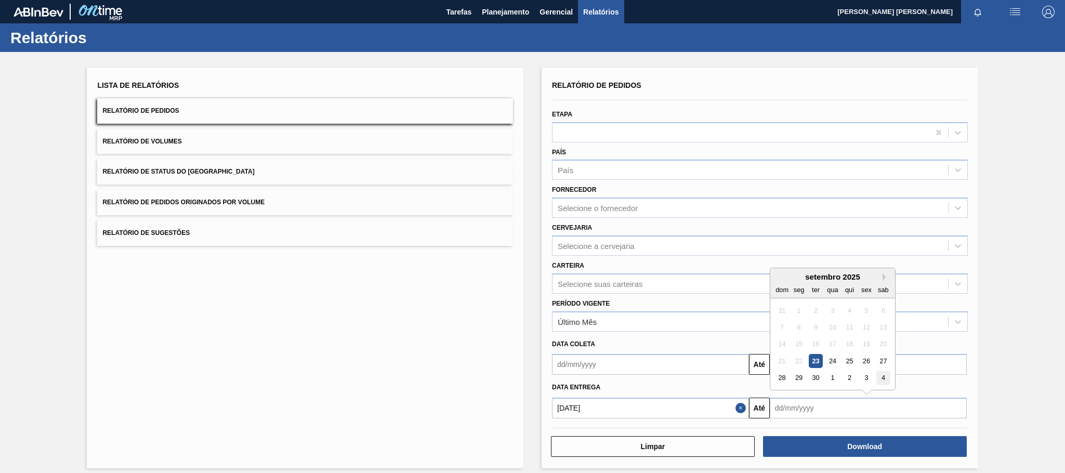  I want to click on div: Not available quinta-feira, 11 de setembro de 2025, so click(850, 327).